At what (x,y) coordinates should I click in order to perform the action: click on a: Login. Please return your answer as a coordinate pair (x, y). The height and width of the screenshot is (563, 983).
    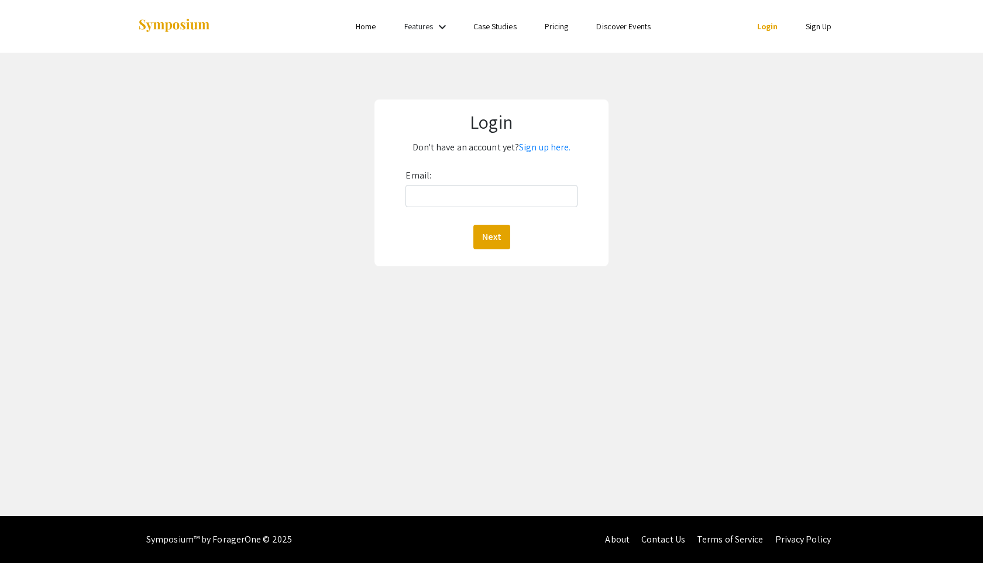
    Looking at the image, I should click on (768, 26).